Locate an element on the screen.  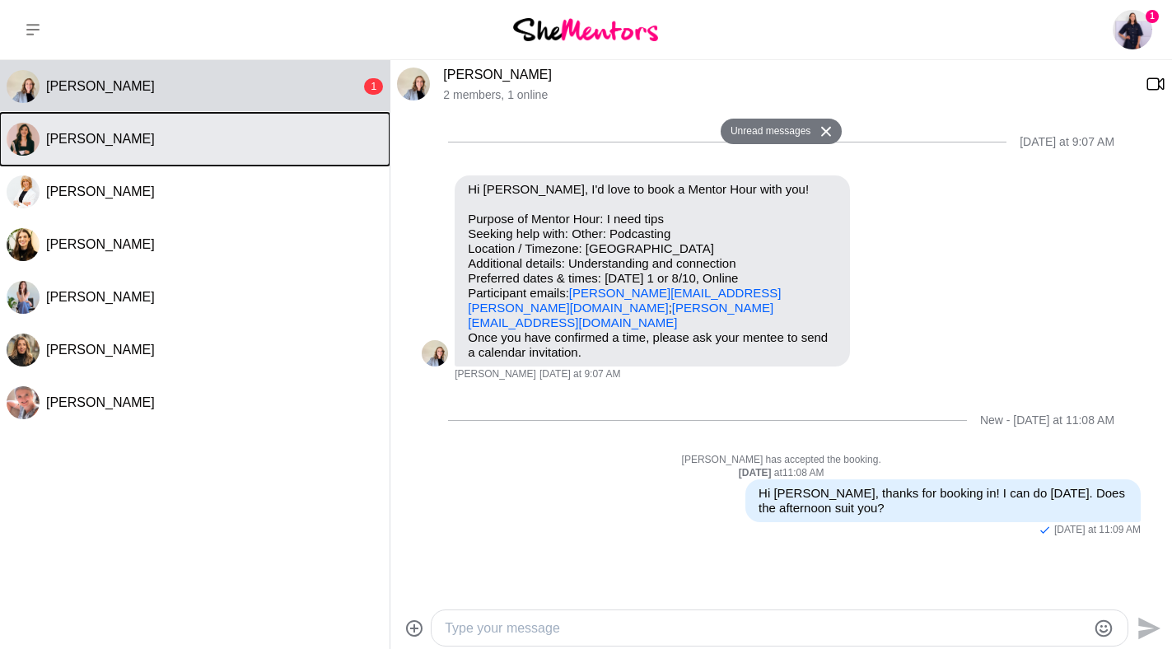
time: 2025-09-29T01:09:35.701Z is located at coordinates (1097, 530).